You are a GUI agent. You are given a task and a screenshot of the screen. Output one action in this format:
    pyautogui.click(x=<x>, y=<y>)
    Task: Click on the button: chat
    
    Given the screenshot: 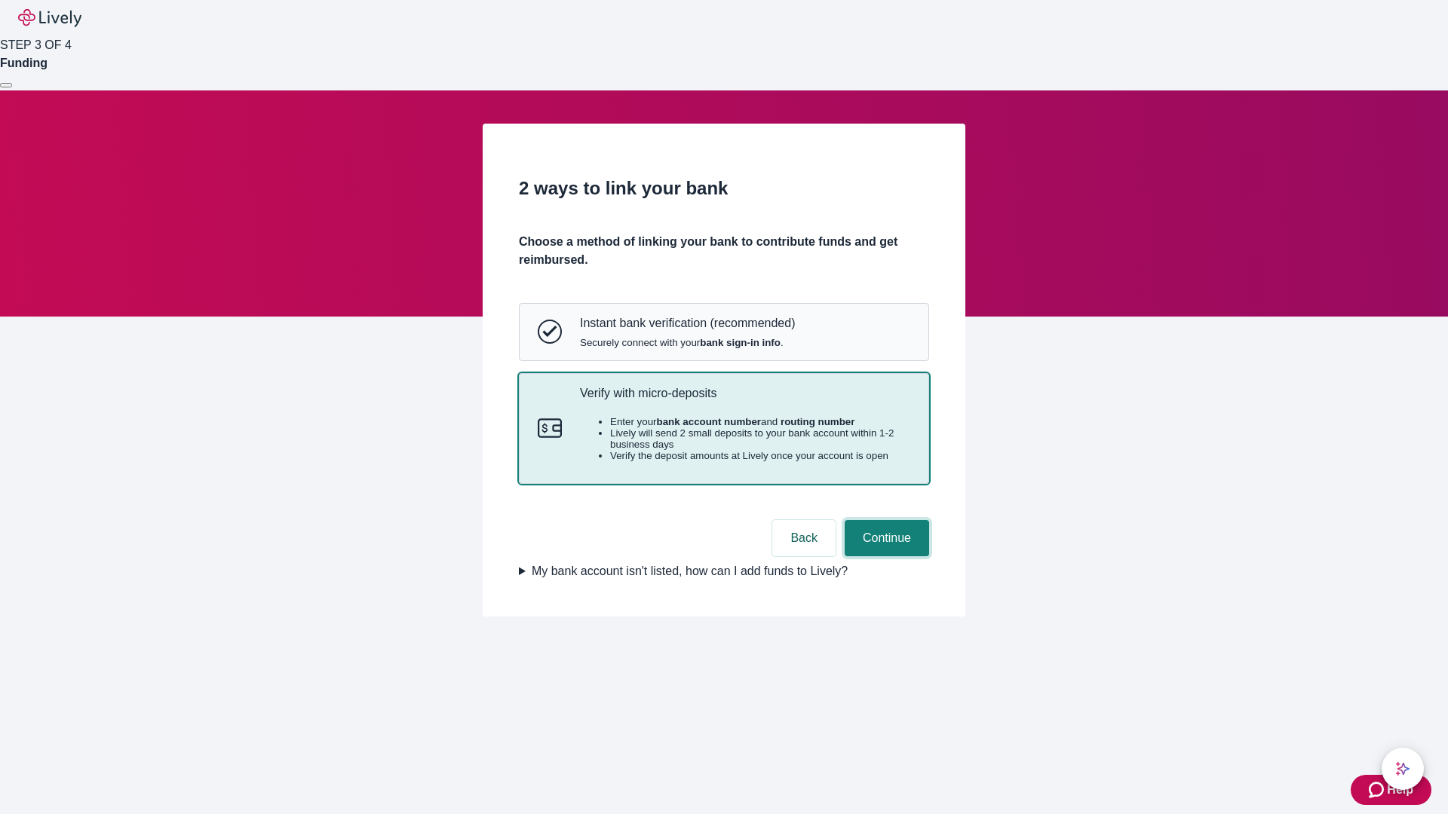 What is the action you would take?
    pyautogui.click(x=1403, y=769)
    